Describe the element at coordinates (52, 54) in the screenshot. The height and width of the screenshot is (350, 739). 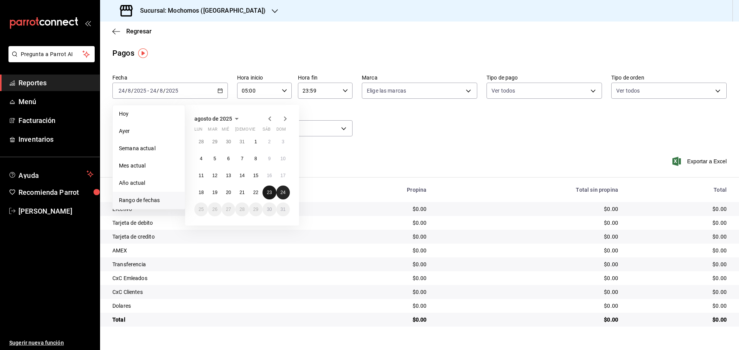
I see `button: Pregunta a Parrot AI` at that location.